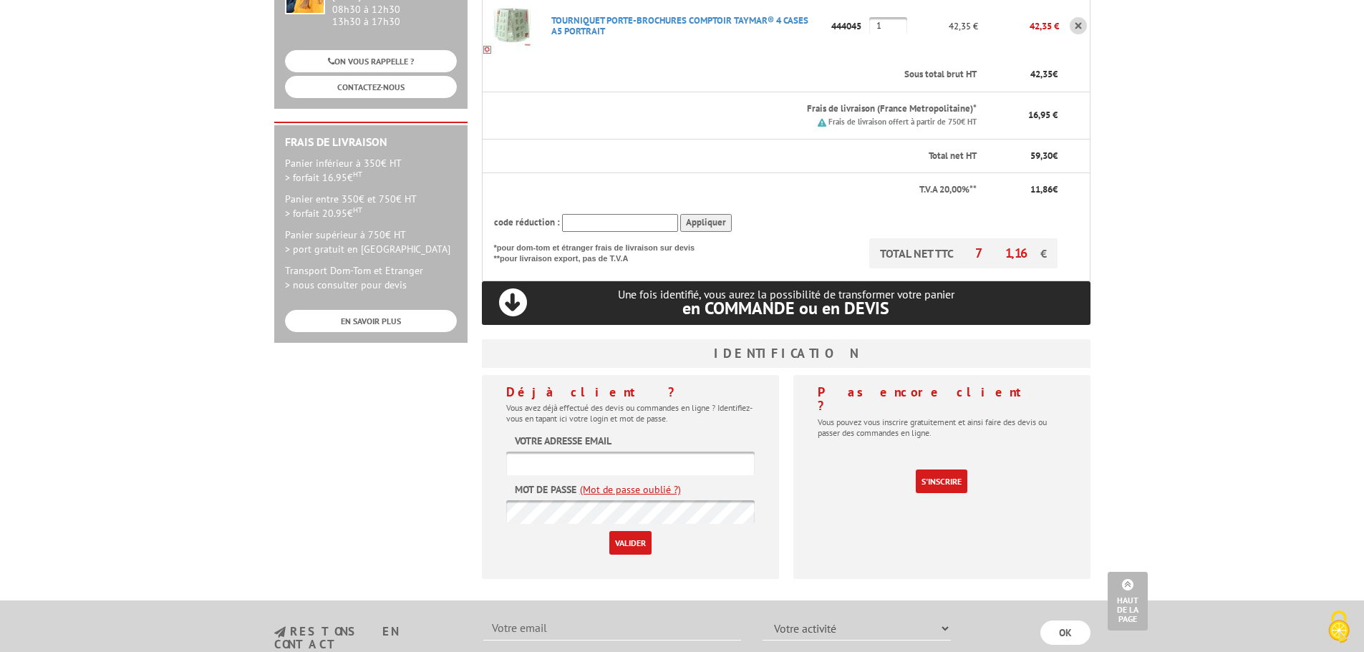 This screenshot has width=1364, height=652. What do you see at coordinates (324, 213) in the screenshot?
I see `span: > forfait 20.95€` at bounding box center [324, 213].